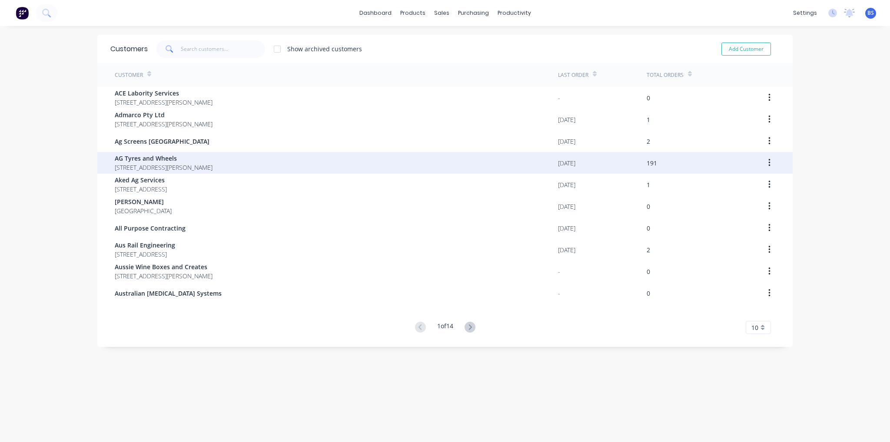  Describe the element at coordinates (870, 13) in the screenshot. I see `span: BS` at that location.